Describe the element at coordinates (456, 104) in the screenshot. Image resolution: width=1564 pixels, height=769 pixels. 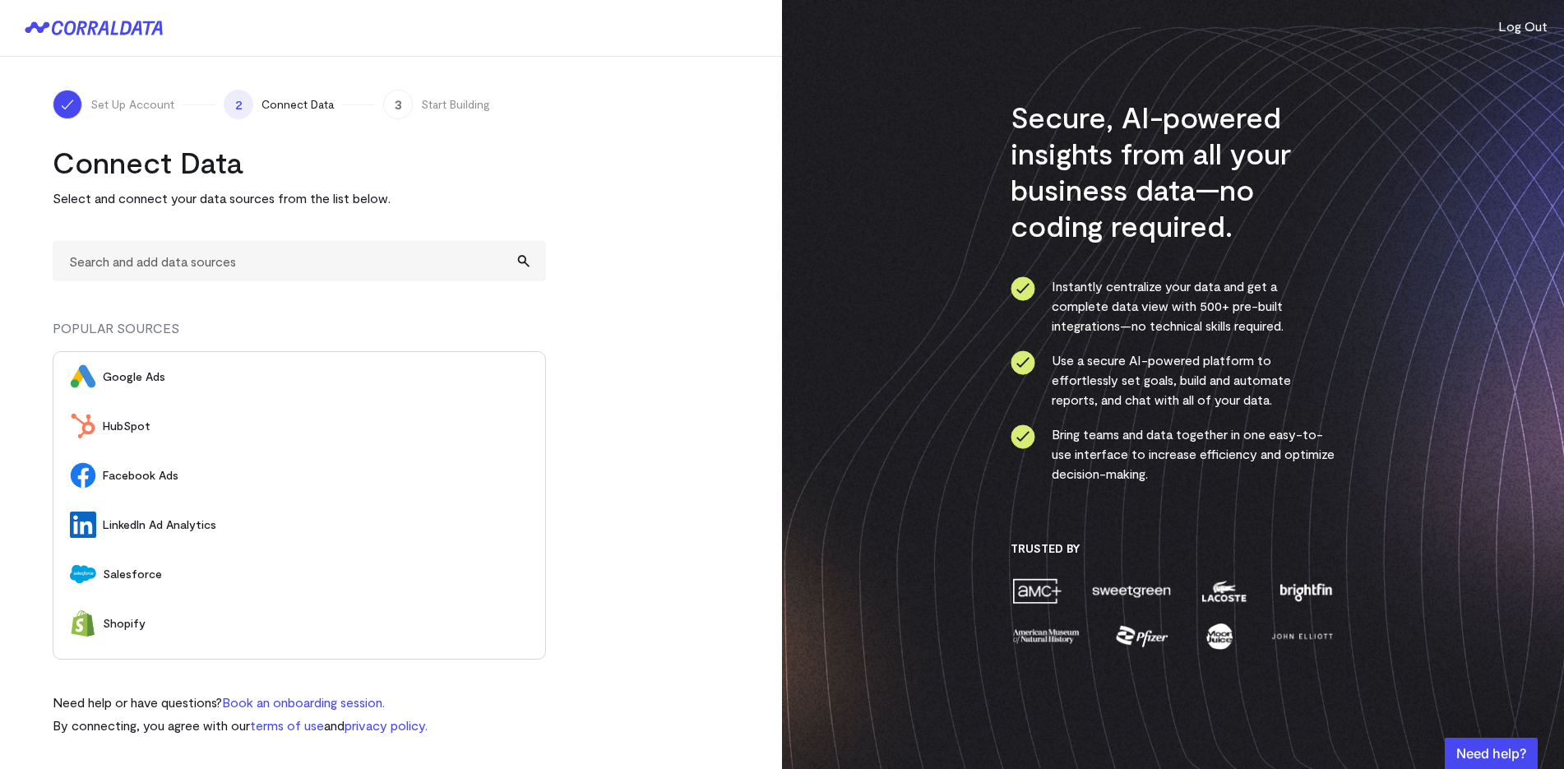
I see `span: Start Building` at that location.